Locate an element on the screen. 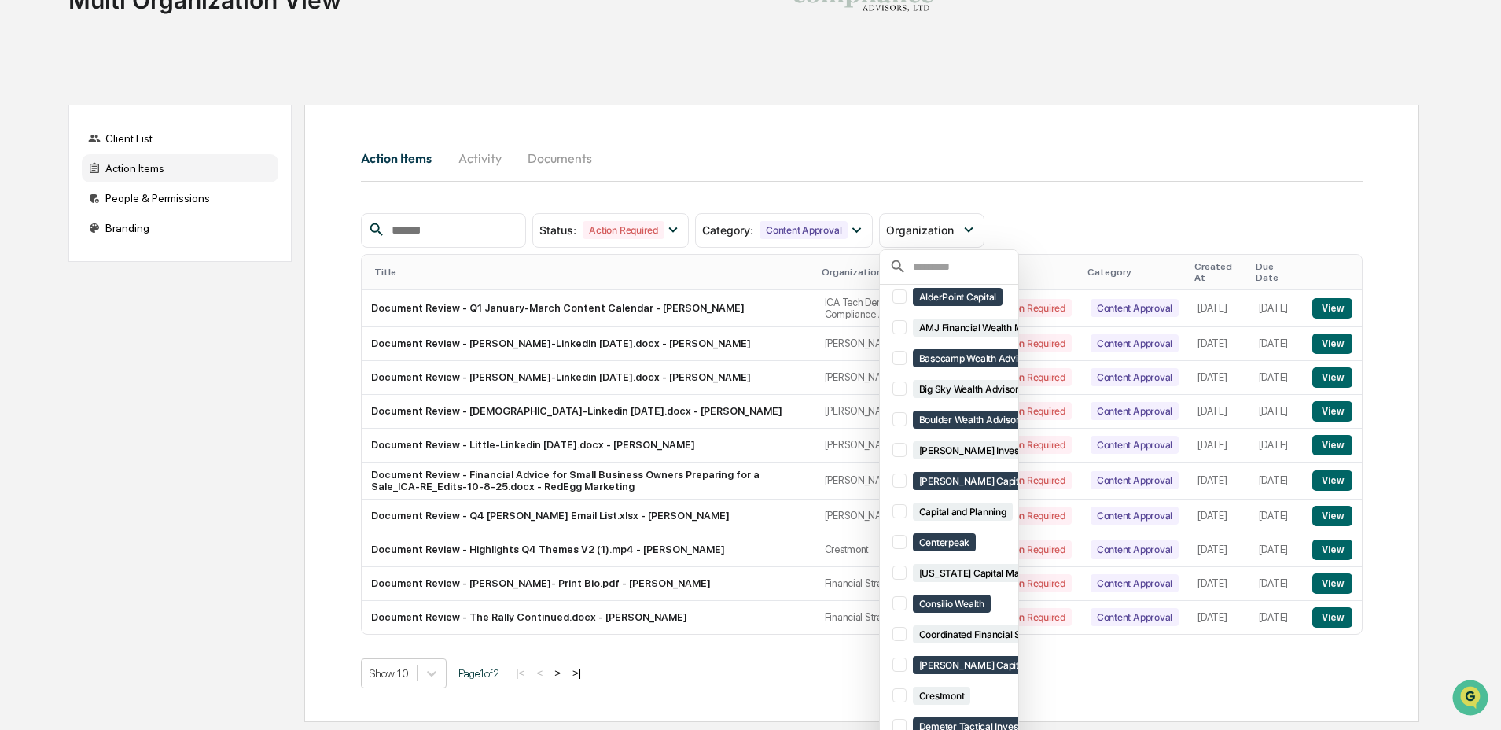  button: Documents is located at coordinates (560, 158).